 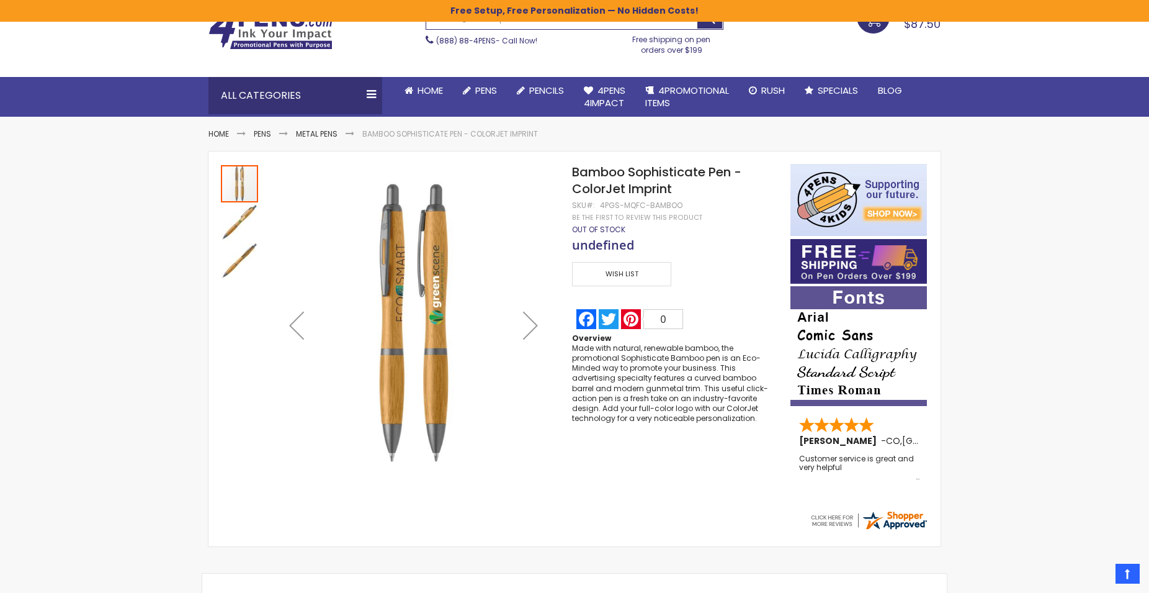 What do you see at coordinates (869, 520) in the screenshot?
I see `img: 4pens.com widget logo` at bounding box center [869, 520].